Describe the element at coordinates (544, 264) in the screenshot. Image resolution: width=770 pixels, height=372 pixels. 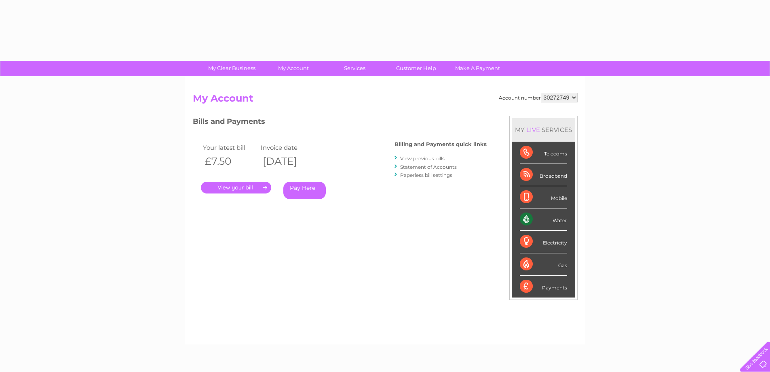
I see `div: Gas` at that location.